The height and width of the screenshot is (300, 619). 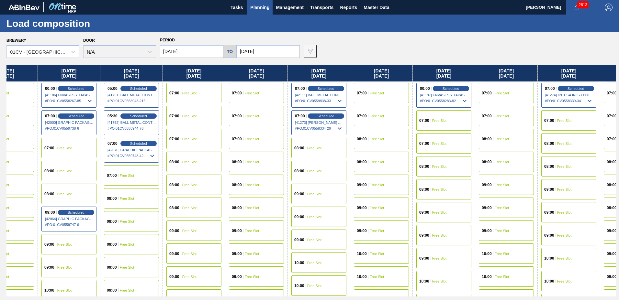 I want to click on img: Logout, so click(x=609, y=7).